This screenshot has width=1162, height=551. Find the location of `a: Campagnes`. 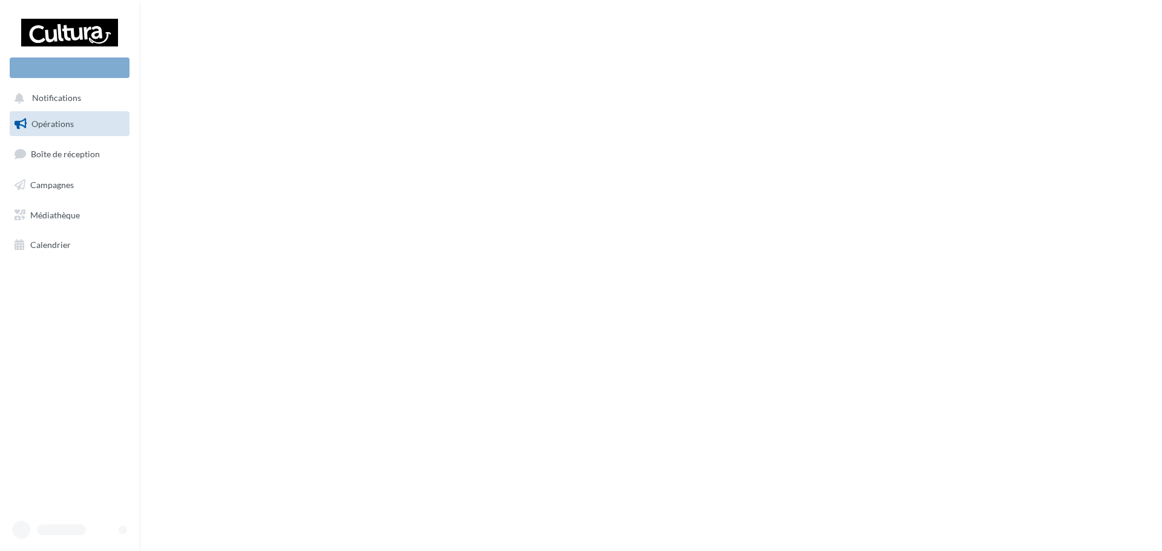

a: Campagnes is located at coordinates (70, 185).